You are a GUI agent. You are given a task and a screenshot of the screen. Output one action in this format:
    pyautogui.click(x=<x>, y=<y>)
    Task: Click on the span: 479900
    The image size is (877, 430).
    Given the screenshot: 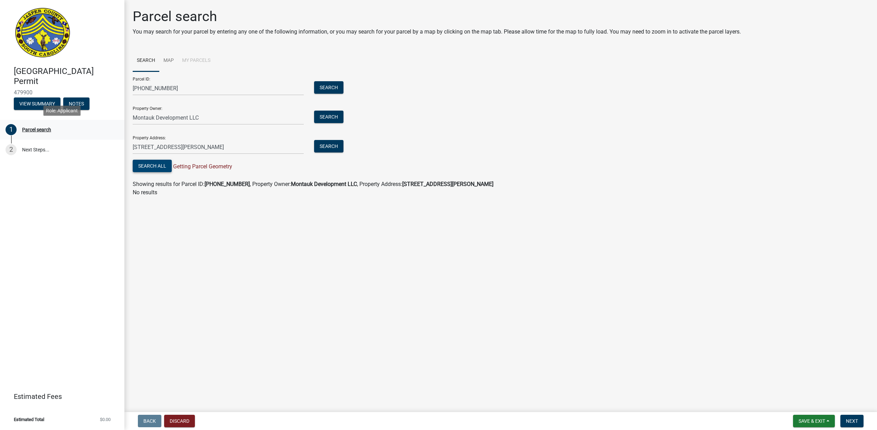 What is the action you would take?
    pyautogui.click(x=62, y=92)
    